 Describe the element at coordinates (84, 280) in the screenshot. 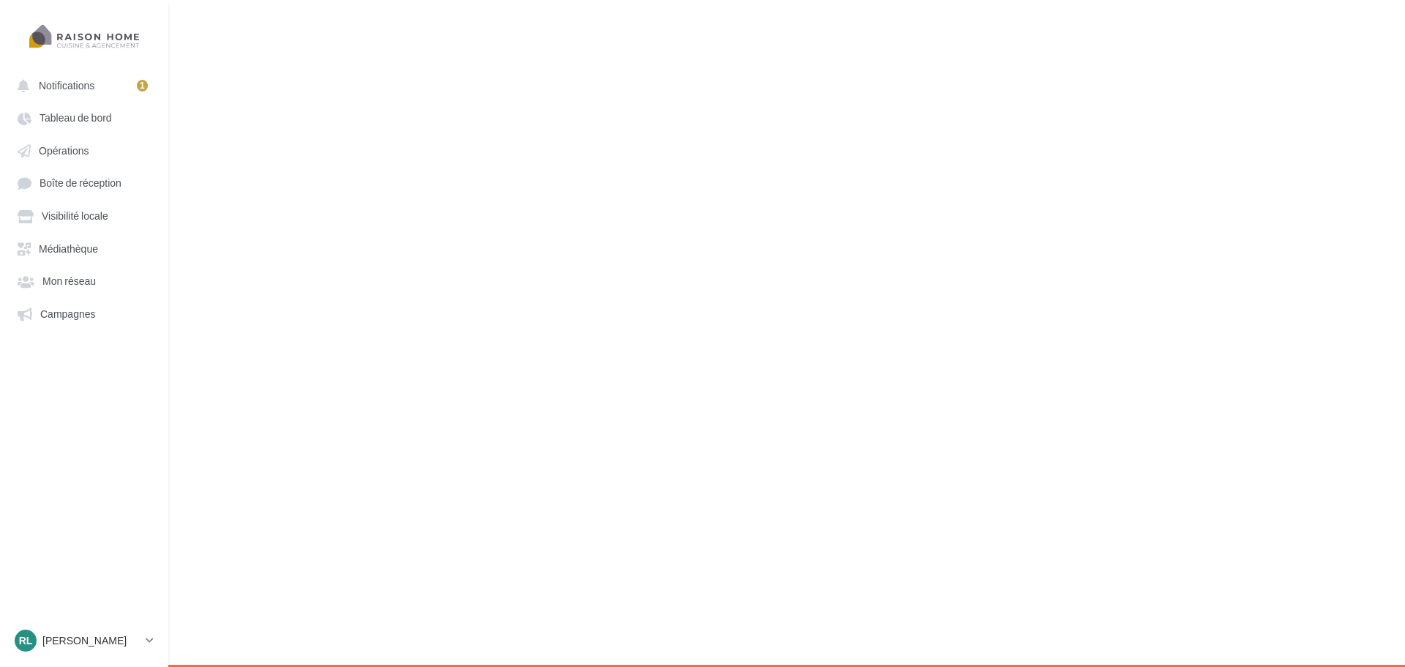

I see `a: Mon réseau` at that location.